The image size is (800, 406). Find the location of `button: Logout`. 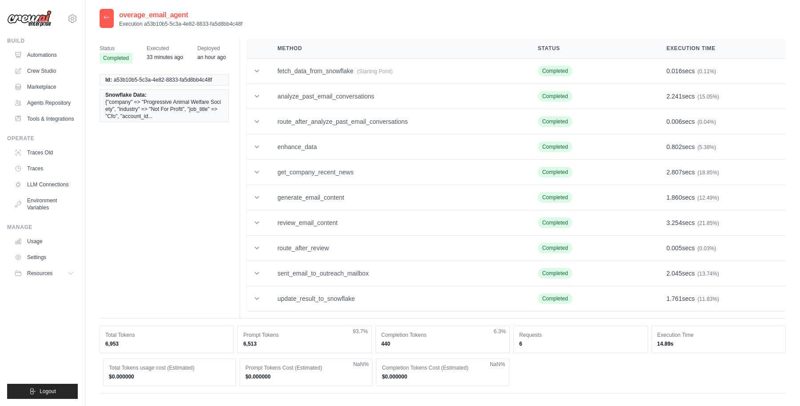

button: Logout is located at coordinates (42, 392).